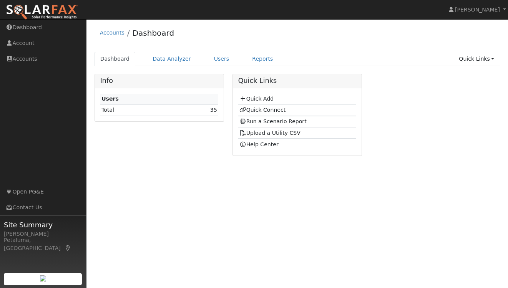 The image size is (508, 288). I want to click on a: Map, so click(68, 248).